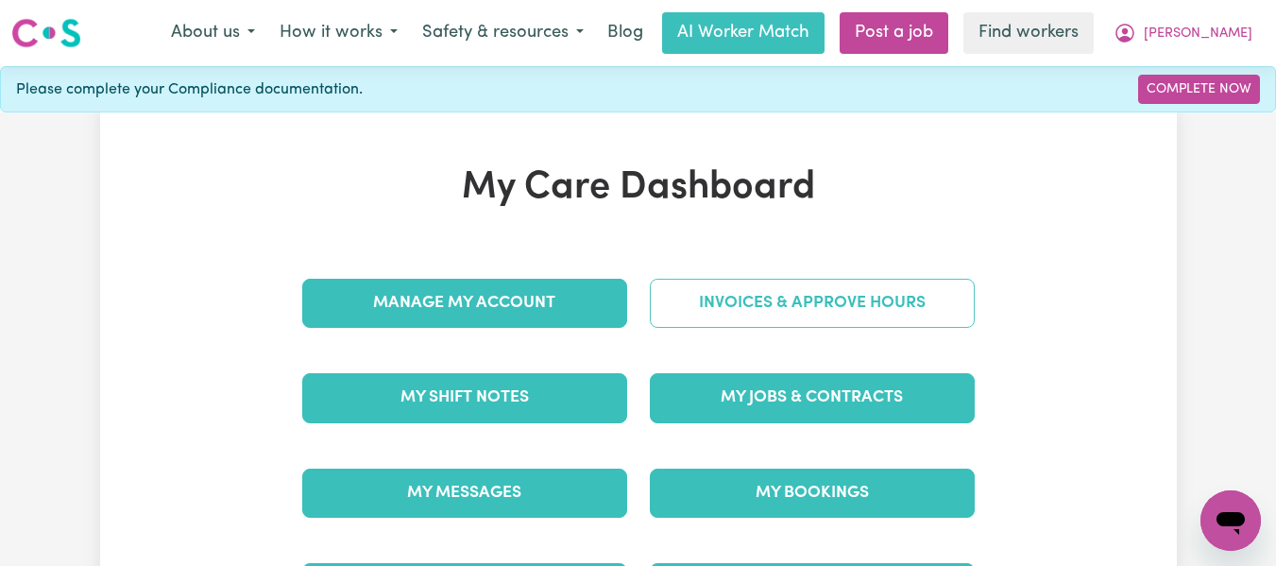  What do you see at coordinates (502, 33) in the screenshot?
I see `button: Safety & resources` at bounding box center [502, 33].